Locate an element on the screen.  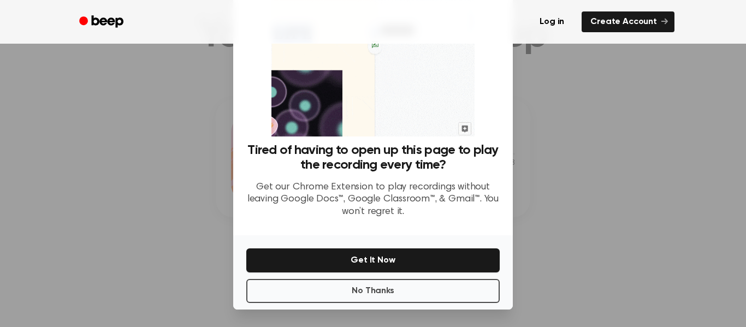
button: No Thanks is located at coordinates (373, 291).